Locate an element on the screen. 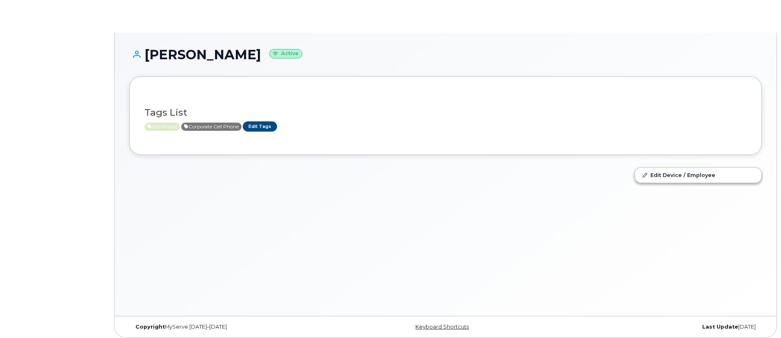 This screenshot has height=338, width=781. strong: Last Update is located at coordinates (721, 326).